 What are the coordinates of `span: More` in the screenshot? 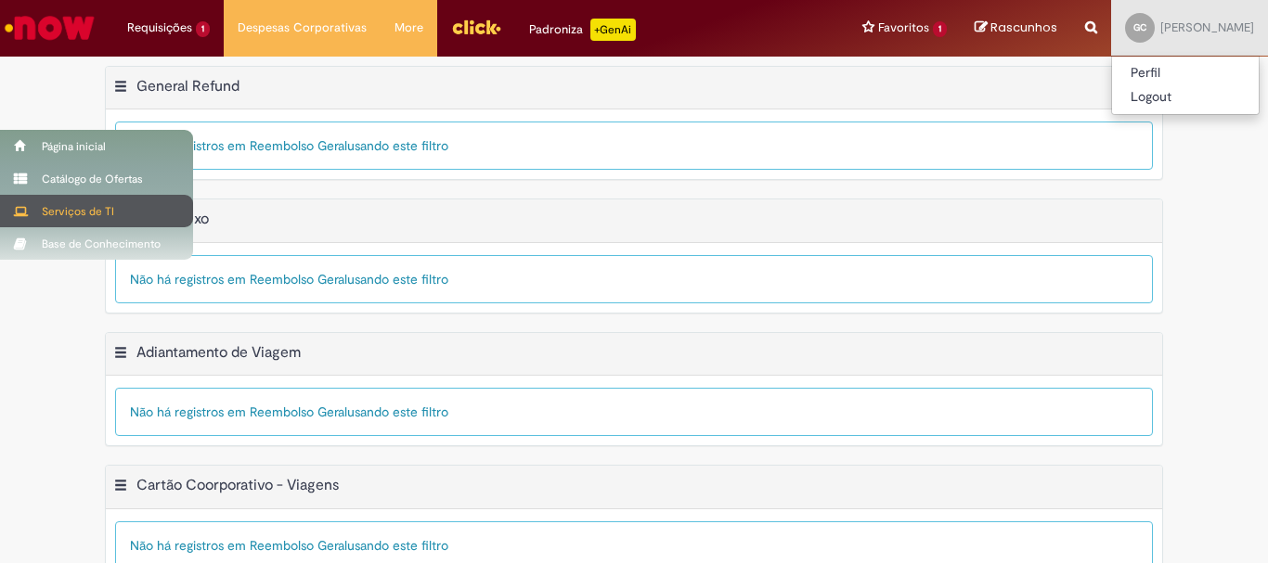 It's located at (408, 28).